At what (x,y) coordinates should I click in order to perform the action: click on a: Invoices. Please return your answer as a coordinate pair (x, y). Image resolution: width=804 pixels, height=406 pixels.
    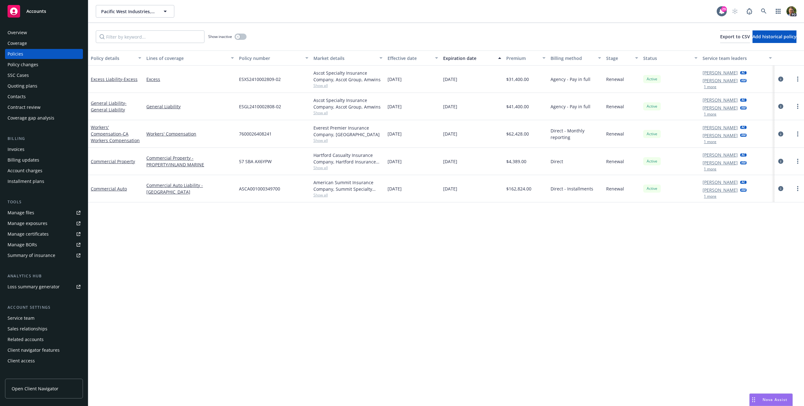
    Looking at the image, I should click on (44, 150).